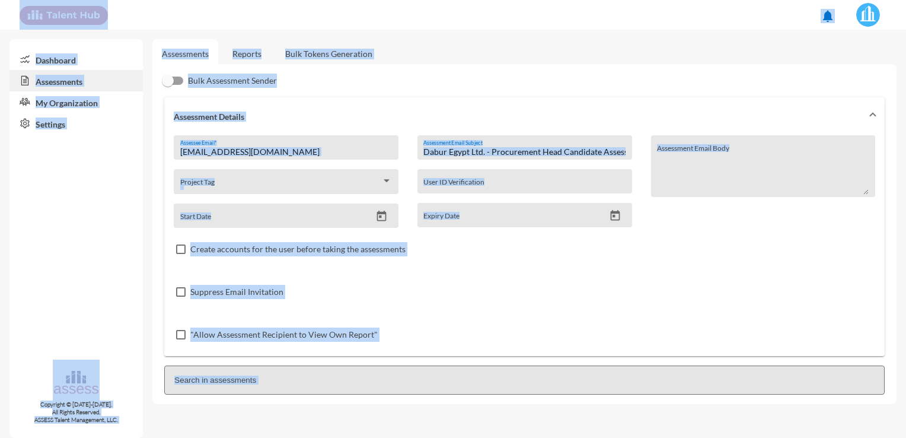  I want to click on mat-expansion-panel-header: Assessment Details, so click(524, 116).